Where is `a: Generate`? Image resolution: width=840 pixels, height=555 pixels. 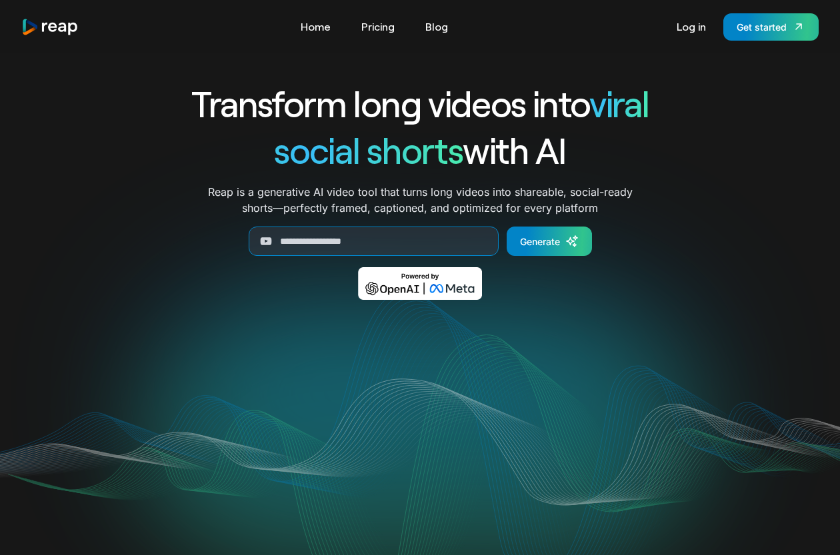
a: Generate is located at coordinates (549, 241).